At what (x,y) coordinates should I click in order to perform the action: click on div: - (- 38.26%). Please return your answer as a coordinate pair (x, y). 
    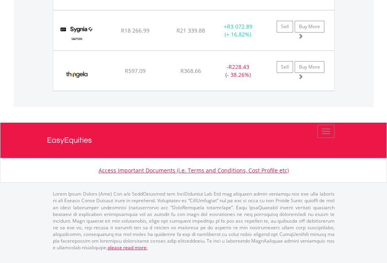
    Looking at the image, I should click on (238, 71).